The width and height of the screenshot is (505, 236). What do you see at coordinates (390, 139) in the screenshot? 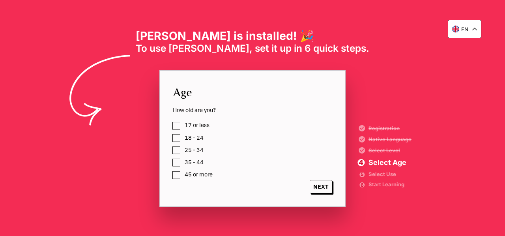
I see `span: Native Language` at bounding box center [390, 139].